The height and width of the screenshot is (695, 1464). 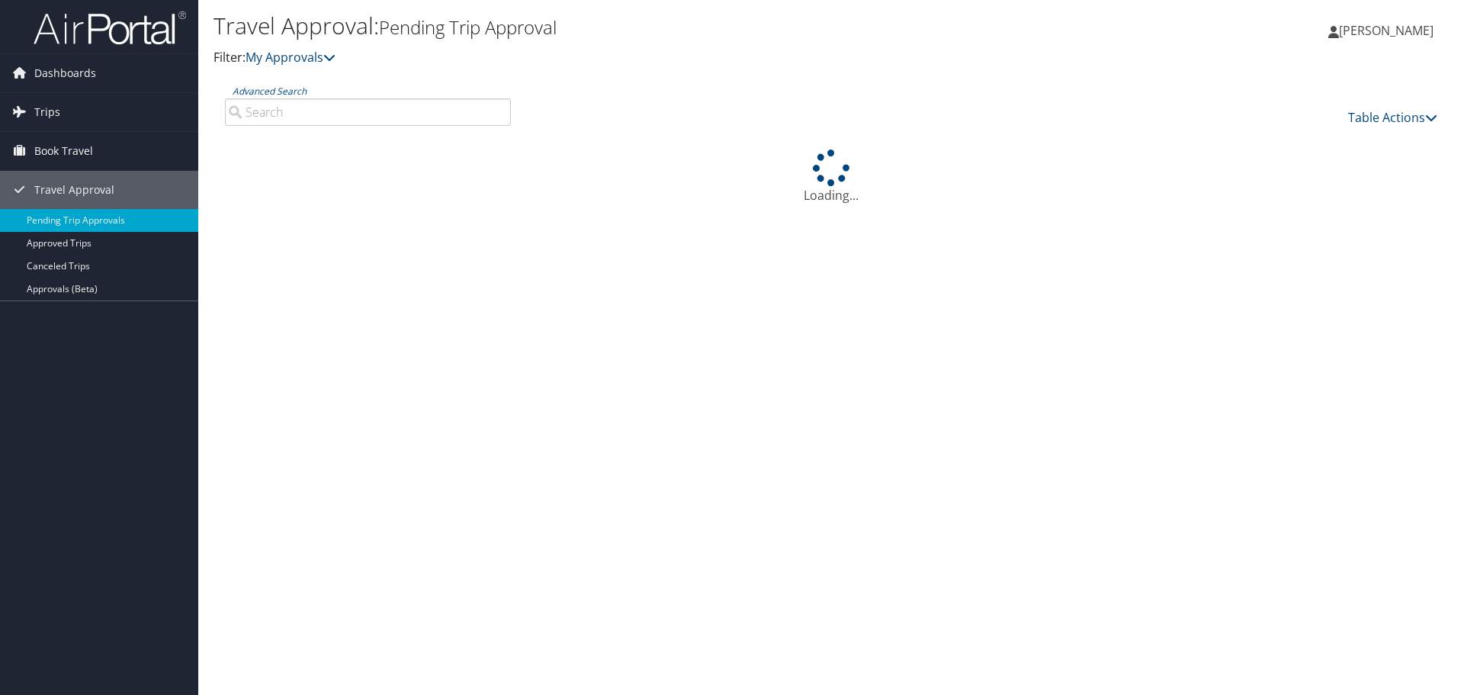 I want to click on input: Advanced Search, so click(x=368, y=112).